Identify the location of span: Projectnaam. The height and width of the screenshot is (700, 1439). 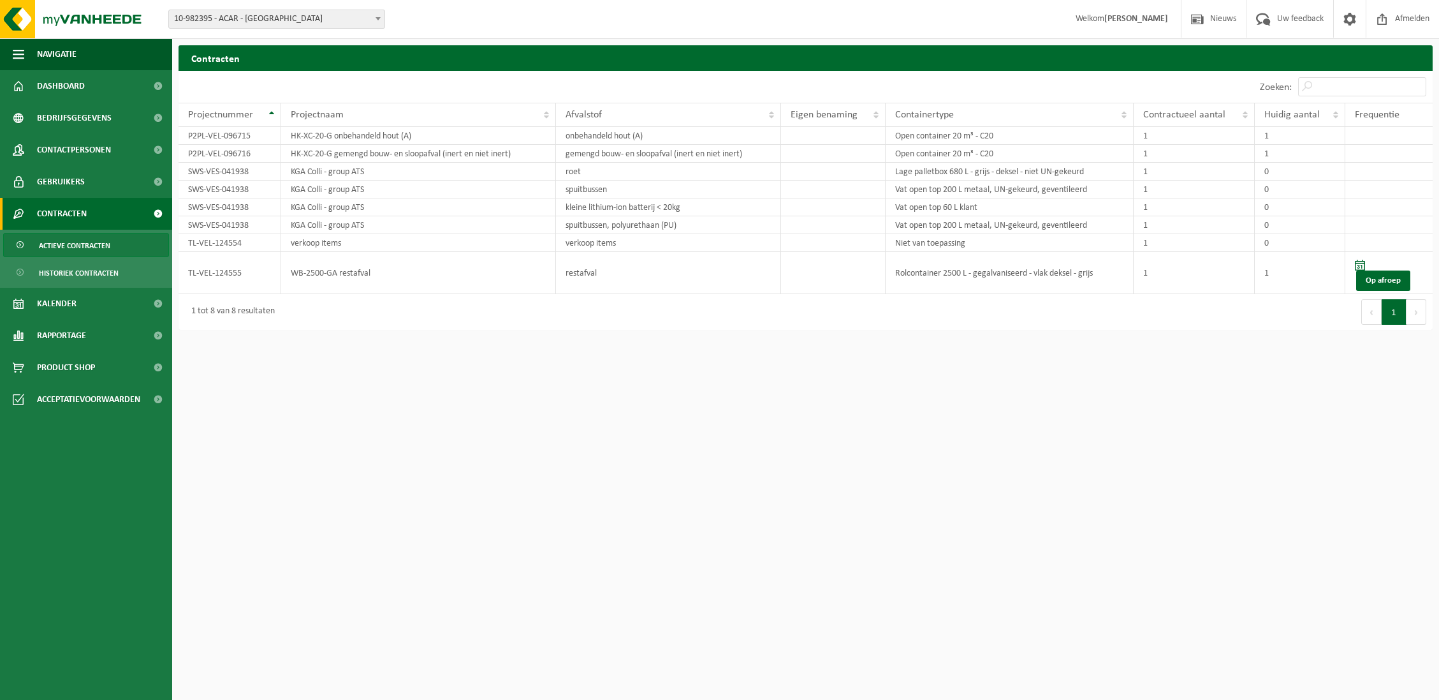
(317, 115).